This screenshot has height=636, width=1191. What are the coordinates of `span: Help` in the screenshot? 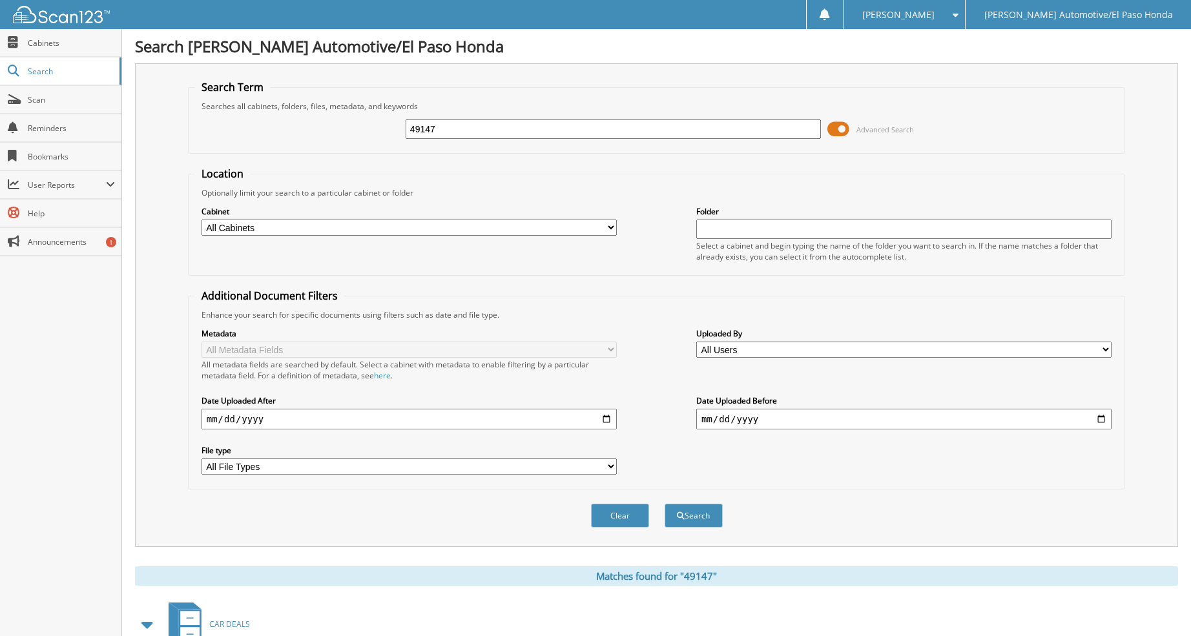 It's located at (71, 213).